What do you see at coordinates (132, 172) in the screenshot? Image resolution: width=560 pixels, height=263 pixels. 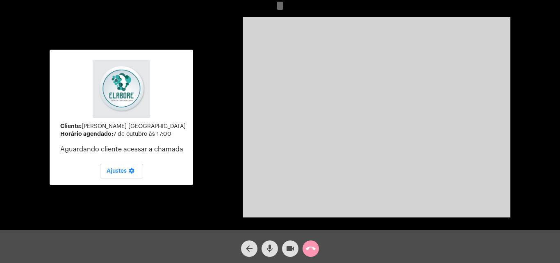 I see `mat-icon: settings` at bounding box center [132, 172].